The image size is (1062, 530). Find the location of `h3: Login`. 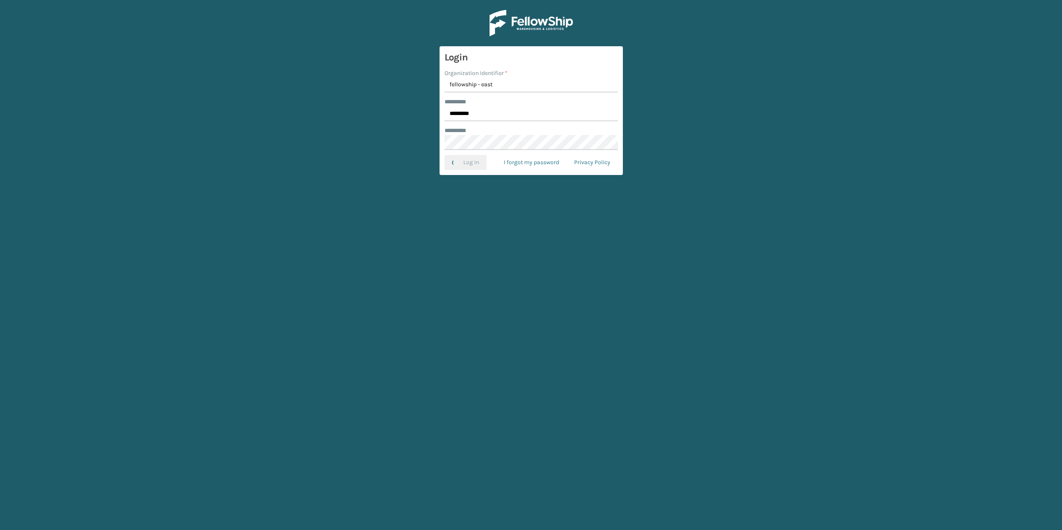

h3: Login is located at coordinates (531, 57).